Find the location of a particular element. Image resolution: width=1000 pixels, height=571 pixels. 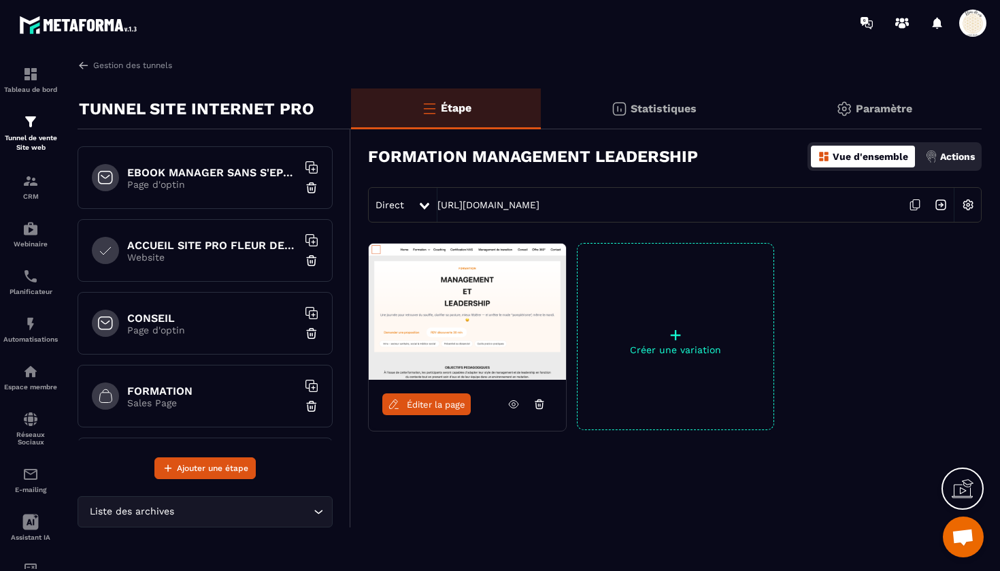

a: automationsautomationsWebinaire is located at coordinates (31, 234).